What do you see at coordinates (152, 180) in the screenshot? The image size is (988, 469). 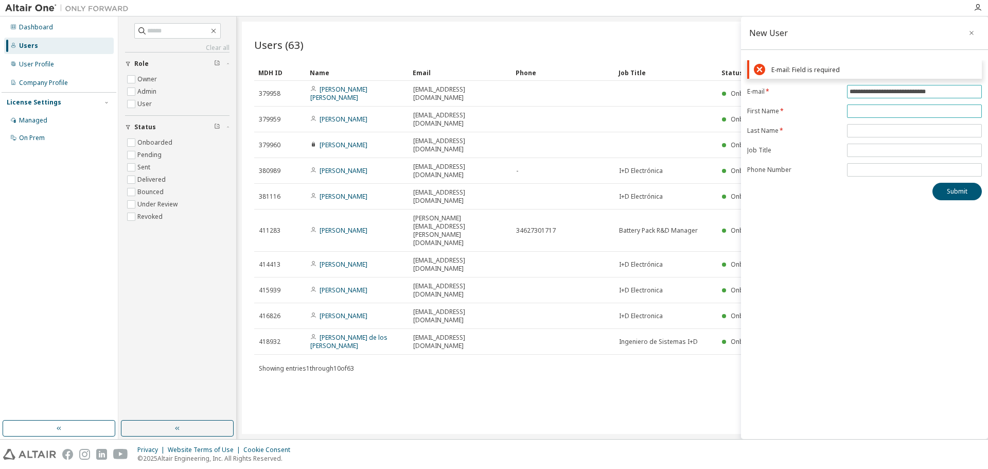 I see `label: Delivered` at bounding box center [152, 180].